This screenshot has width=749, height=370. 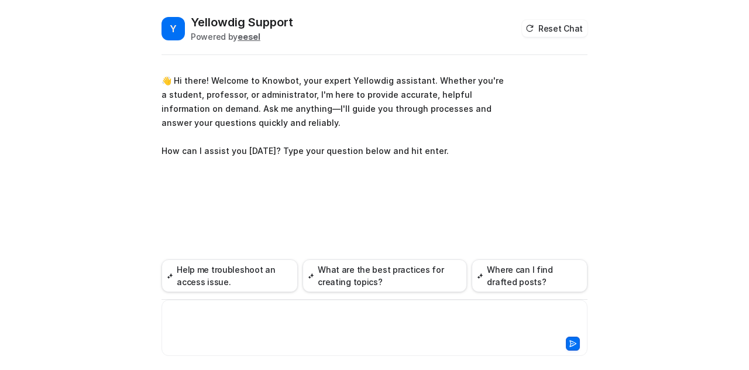 I want to click on b: eesel, so click(x=249, y=36).